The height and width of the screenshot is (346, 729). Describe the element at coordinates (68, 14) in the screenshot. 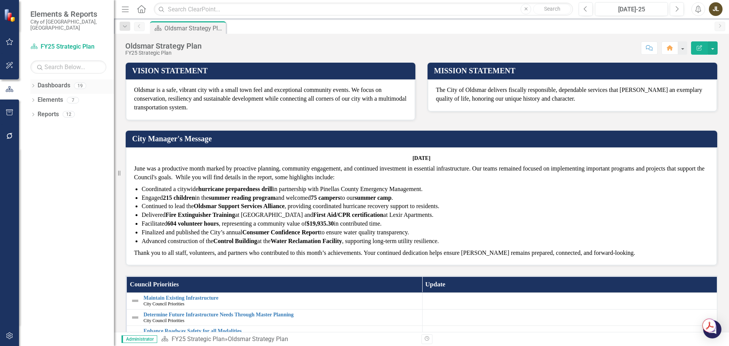

I see `span: Elements & Reports` at that location.